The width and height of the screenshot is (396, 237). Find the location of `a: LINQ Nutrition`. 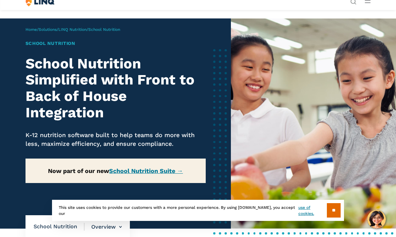

a: LINQ Nutrition is located at coordinates (73, 30).